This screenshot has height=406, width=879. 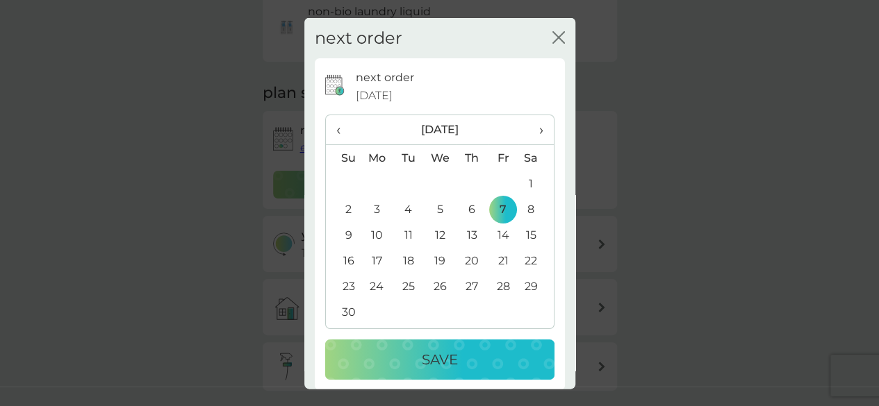 I want to click on td: 10, so click(x=377, y=235).